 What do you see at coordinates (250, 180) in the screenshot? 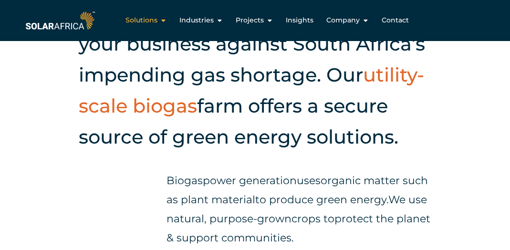
I see `span: power generation` at bounding box center [250, 180].